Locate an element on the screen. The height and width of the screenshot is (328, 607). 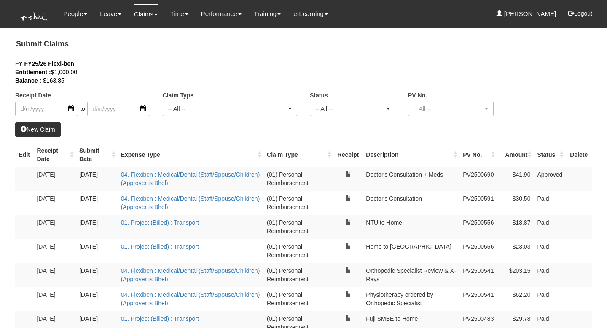
span: $163.85 is located at coordinates (54, 81).